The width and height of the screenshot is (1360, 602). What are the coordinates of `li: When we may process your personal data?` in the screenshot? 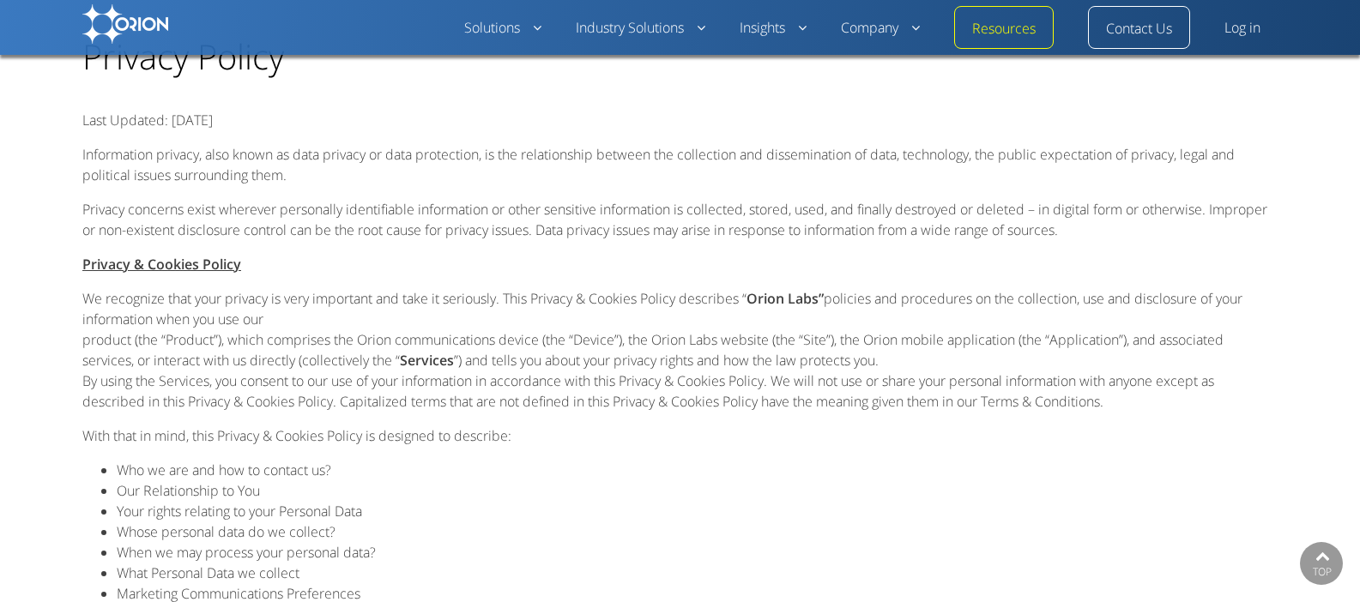 It's located at (697, 553).